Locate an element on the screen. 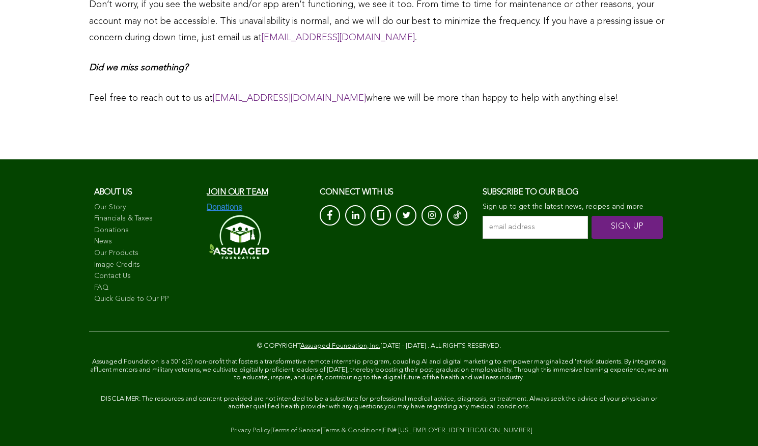  a: Terms of Service is located at coordinates (296, 430).